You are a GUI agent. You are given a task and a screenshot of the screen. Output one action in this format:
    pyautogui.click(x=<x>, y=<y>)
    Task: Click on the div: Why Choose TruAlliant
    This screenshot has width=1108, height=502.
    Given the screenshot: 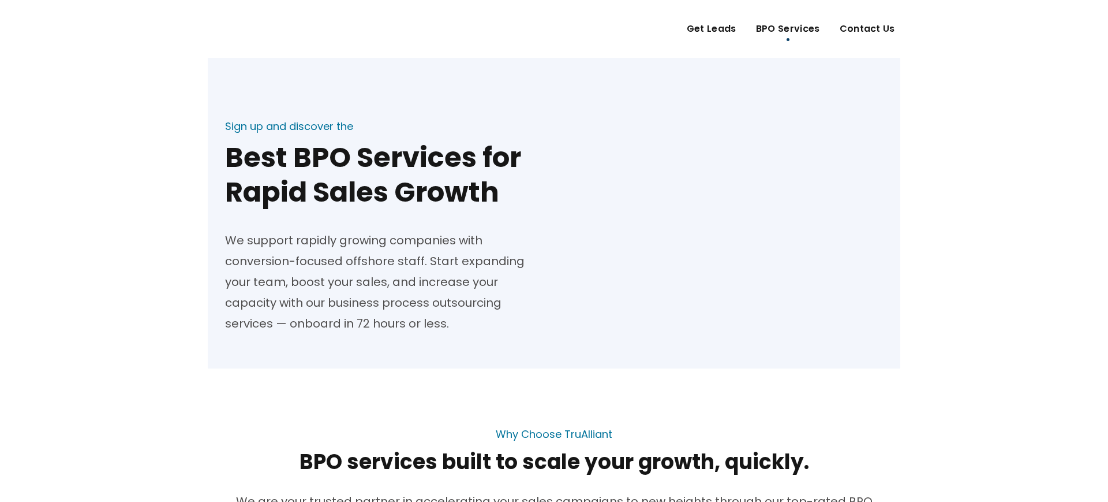 What is the action you would take?
    pyautogui.click(x=554, y=434)
    